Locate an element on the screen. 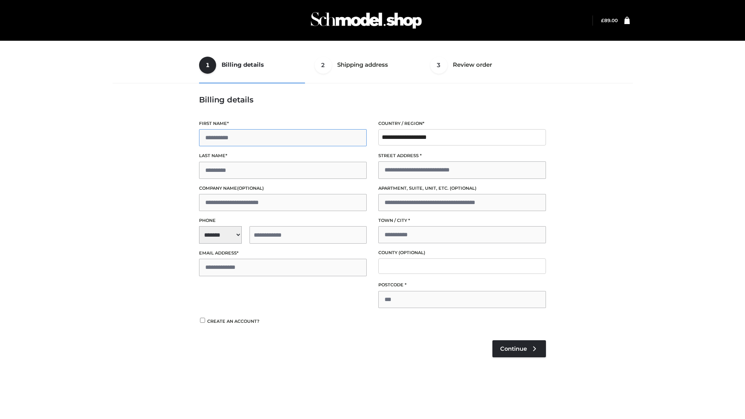 This screenshot has height=419, width=745. a: £89.00 is located at coordinates (609, 20).